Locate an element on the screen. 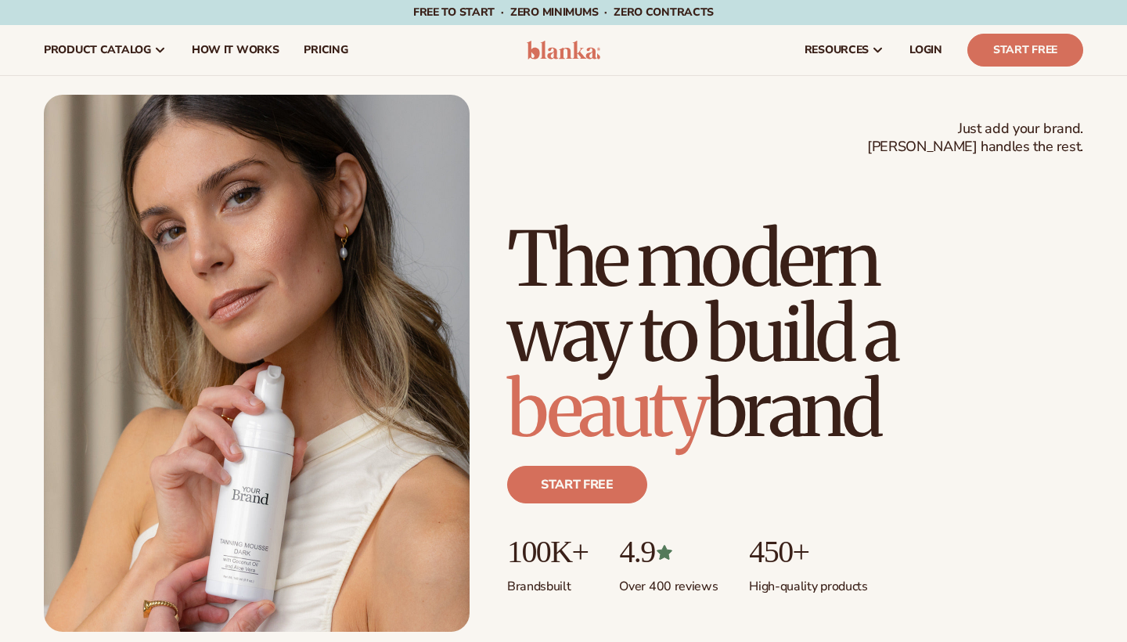 This screenshot has width=1127, height=642. a: Start Free is located at coordinates (1025, 50).